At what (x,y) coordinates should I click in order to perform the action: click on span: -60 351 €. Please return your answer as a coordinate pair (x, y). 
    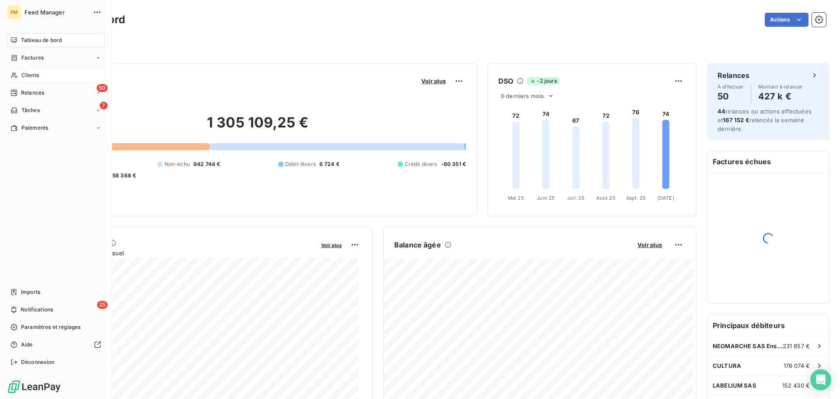
    Looking at the image, I should click on (453, 164).